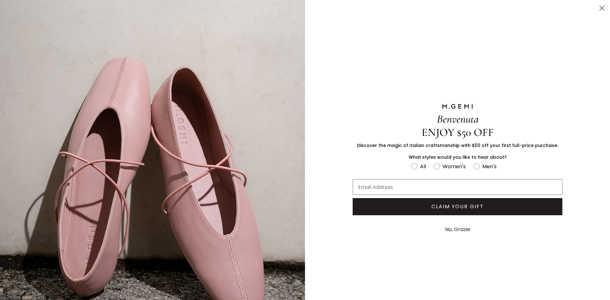  I want to click on div: Men's, so click(490, 167).